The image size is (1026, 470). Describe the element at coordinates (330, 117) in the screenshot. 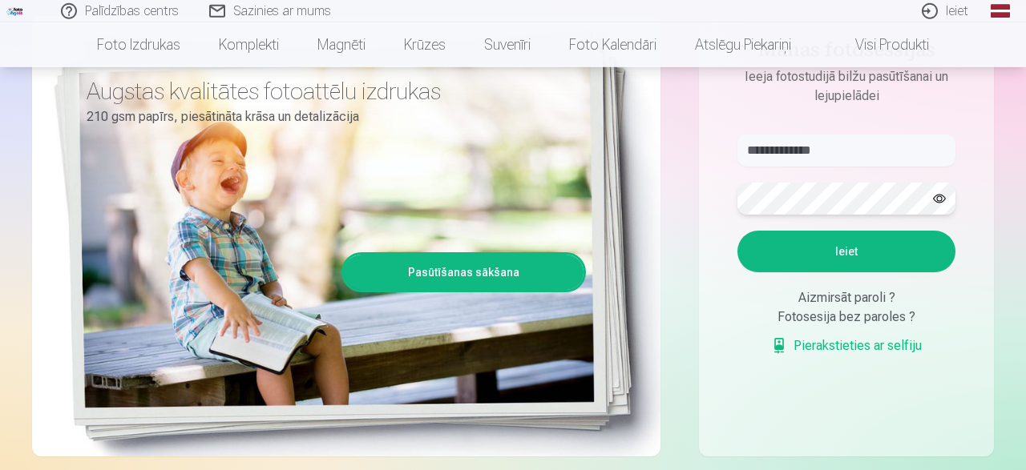

I see `p: 210 gsm papīrs, piesātināta krāsa un detalizācija` at that location.